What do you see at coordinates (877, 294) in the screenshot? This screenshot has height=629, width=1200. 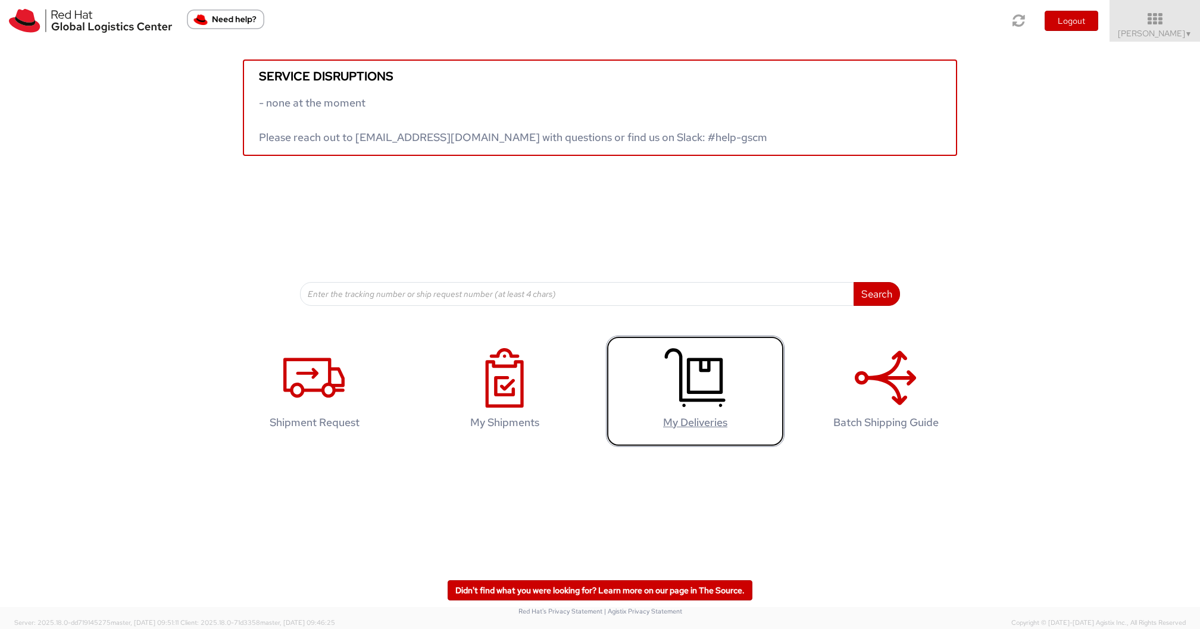 I see `button: Search` at bounding box center [877, 294].